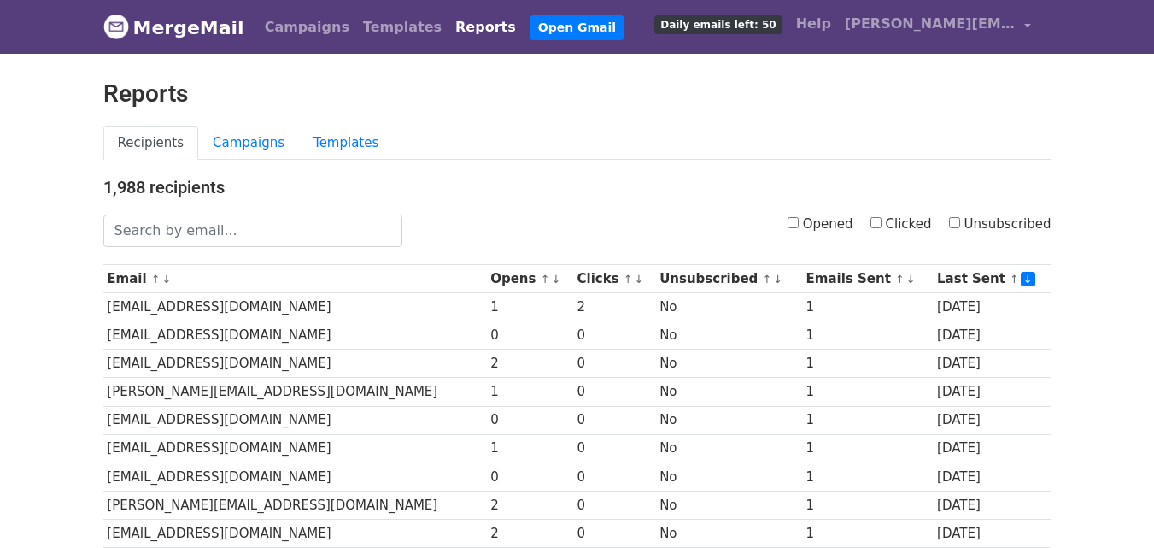 The height and width of the screenshot is (548, 1154). What do you see at coordinates (813, 24) in the screenshot?
I see `a: Help` at bounding box center [813, 24].